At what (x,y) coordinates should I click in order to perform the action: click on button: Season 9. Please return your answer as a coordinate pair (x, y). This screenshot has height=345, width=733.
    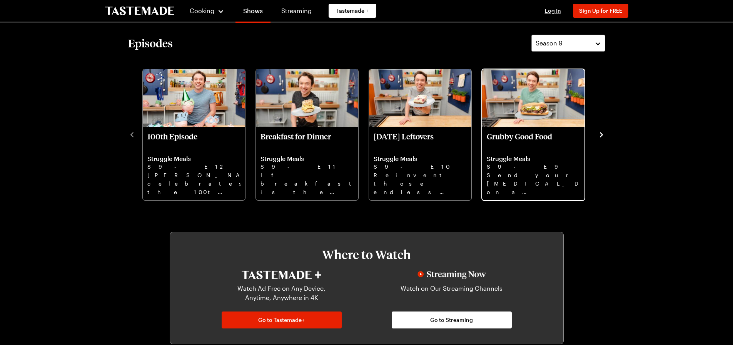
    Looking at the image, I should click on (568, 43).